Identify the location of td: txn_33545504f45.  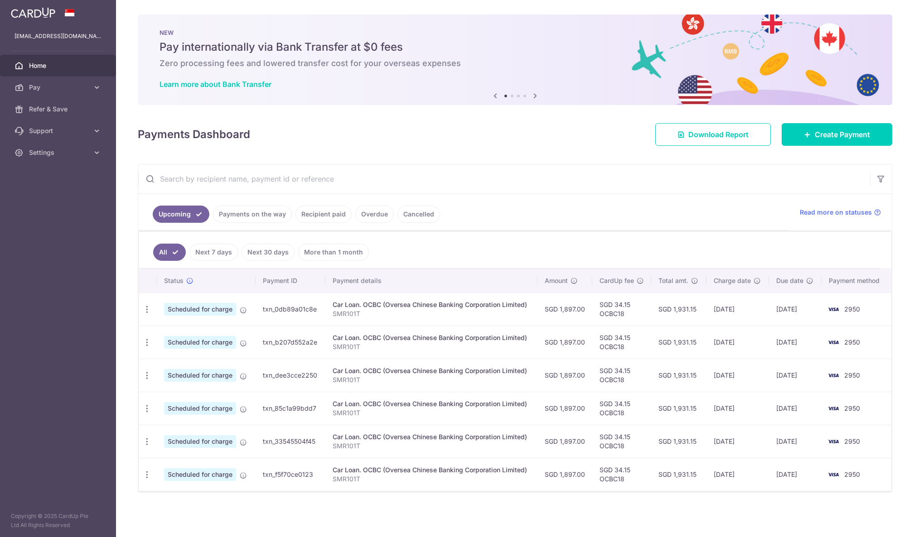
(290, 441).